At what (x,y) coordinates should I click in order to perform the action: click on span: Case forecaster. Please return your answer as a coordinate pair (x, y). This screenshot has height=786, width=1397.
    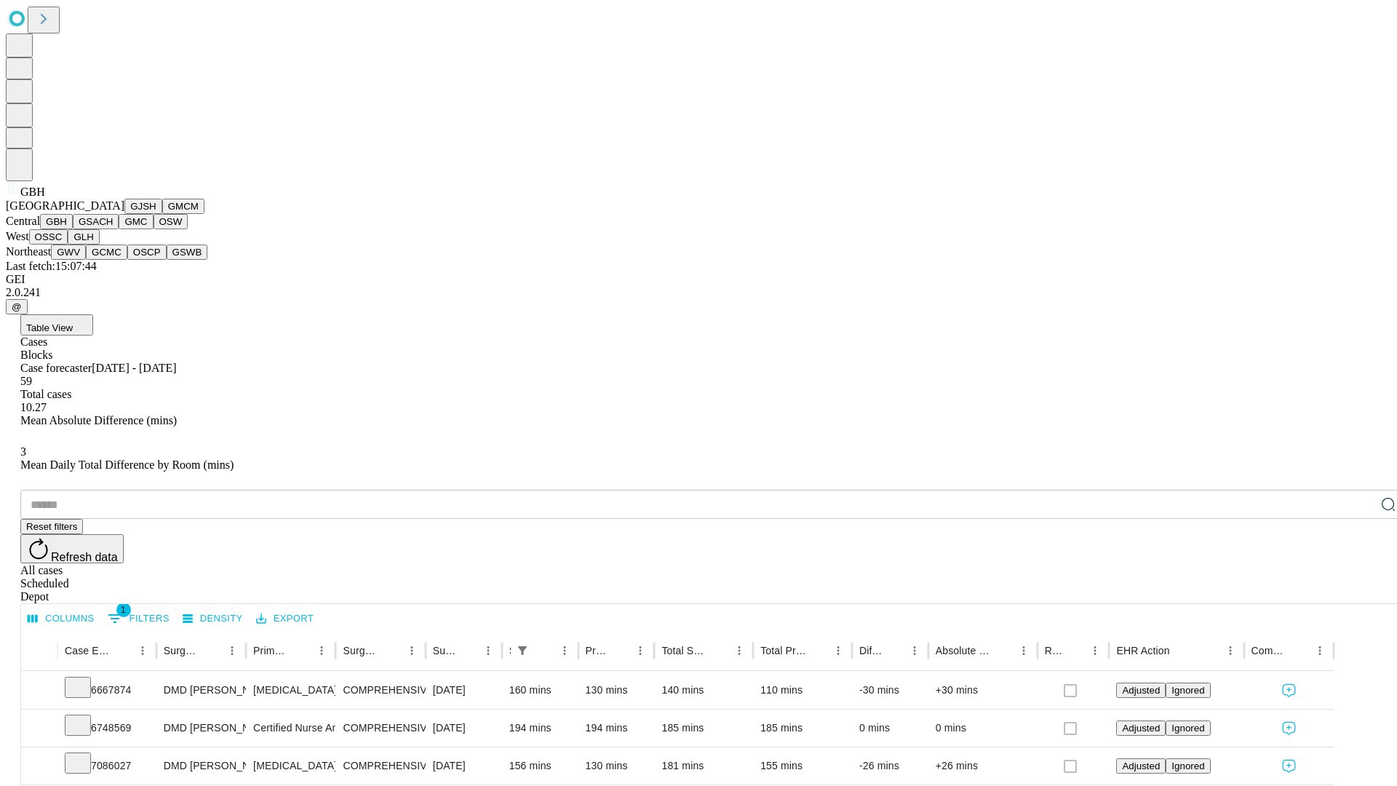
    Looking at the image, I should click on (56, 368).